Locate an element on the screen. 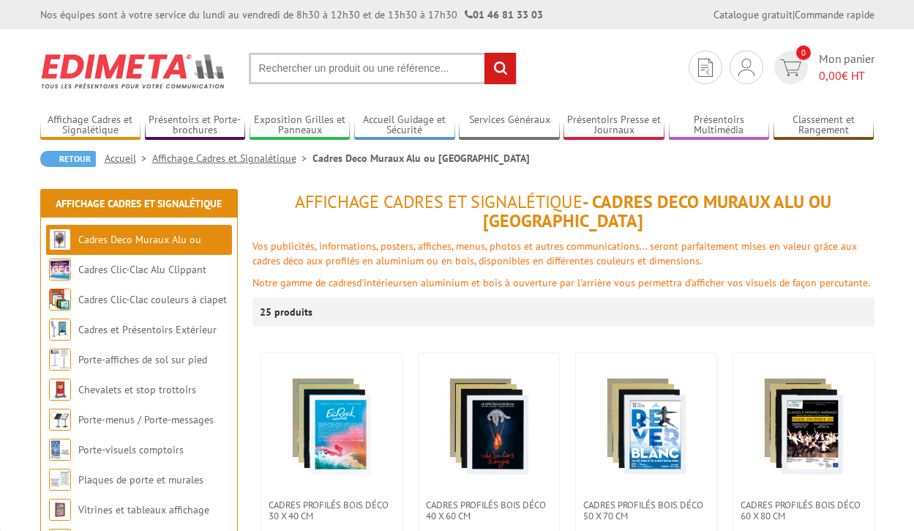  img: Vitrines et tableaux affichage is located at coordinates (60, 509).